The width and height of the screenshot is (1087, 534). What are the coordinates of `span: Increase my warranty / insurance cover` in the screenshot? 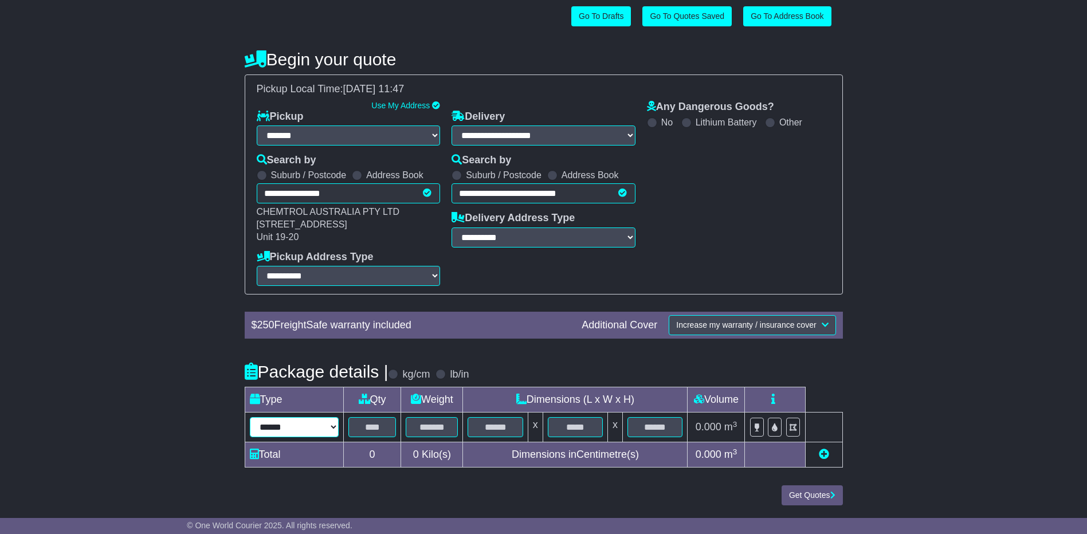 It's located at (746, 325).